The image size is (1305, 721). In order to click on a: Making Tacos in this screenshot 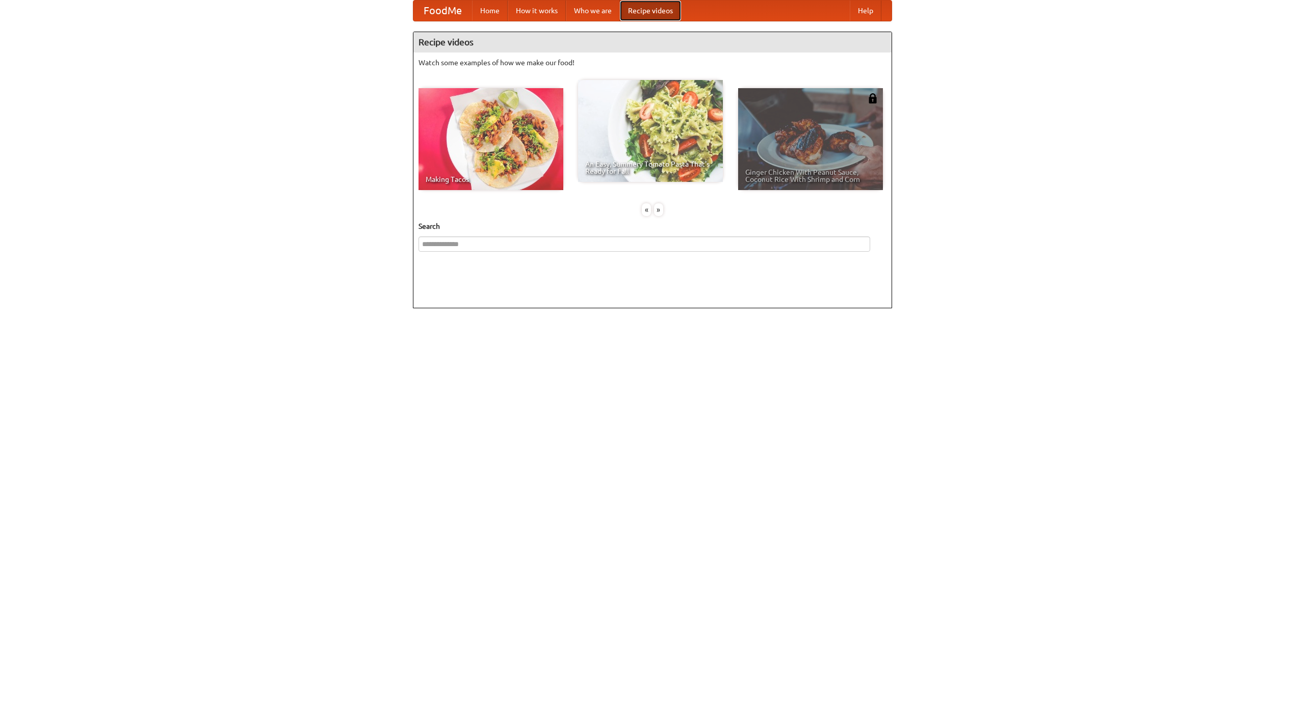, I will do `click(491, 139)`.